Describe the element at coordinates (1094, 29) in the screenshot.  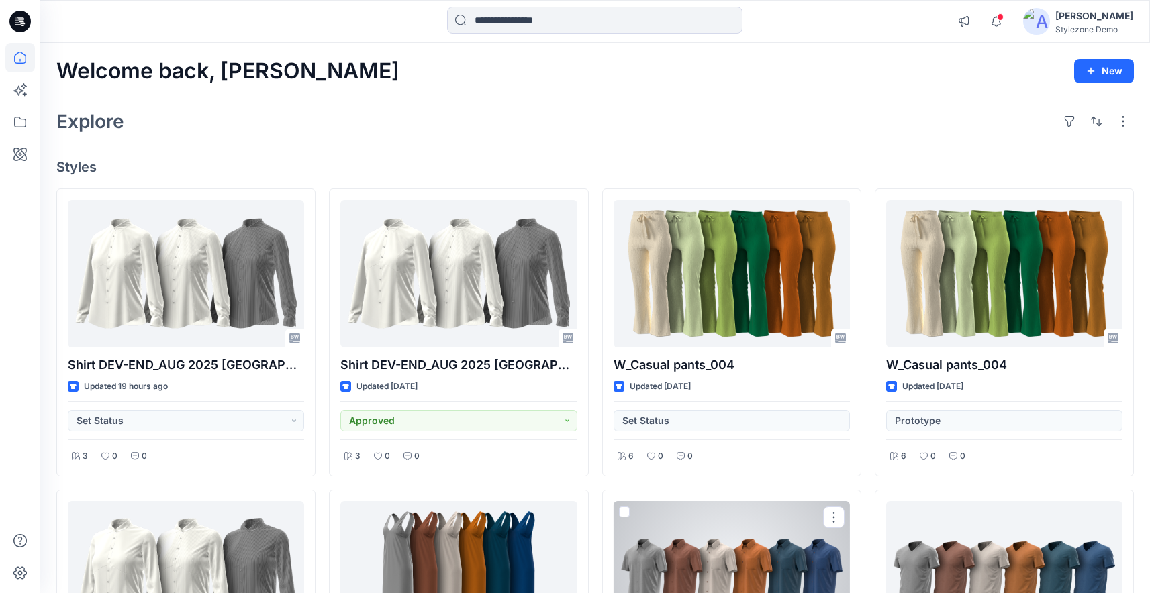
I see `div: Stylezone Demo` at that location.